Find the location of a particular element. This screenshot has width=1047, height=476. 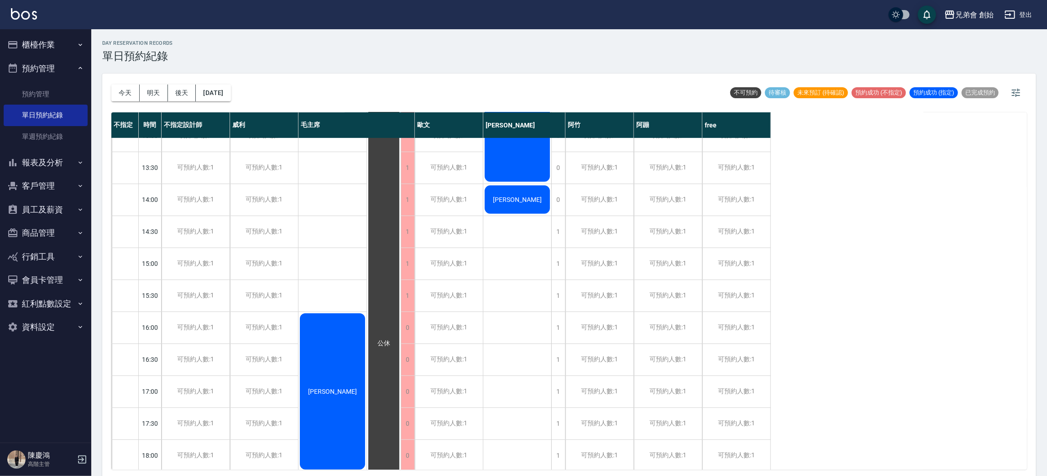

a: 預約管理 is located at coordinates (46, 94).